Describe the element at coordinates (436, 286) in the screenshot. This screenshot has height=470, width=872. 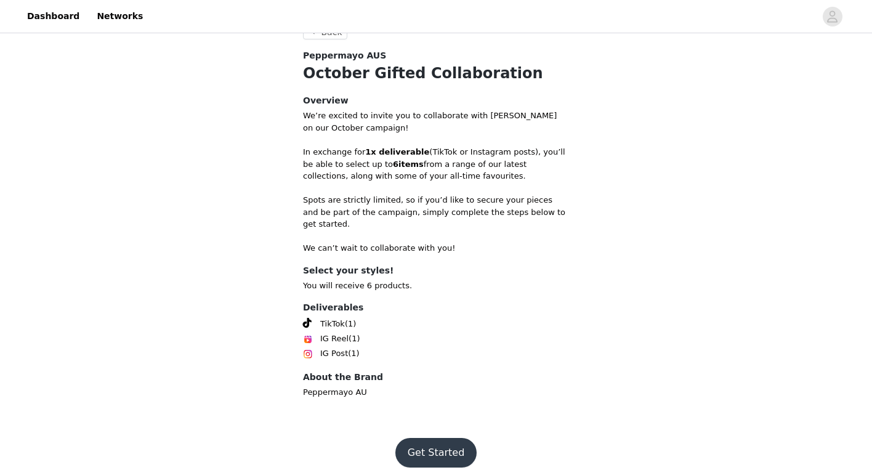
I see `p: You will receive 6 products.` at that location.